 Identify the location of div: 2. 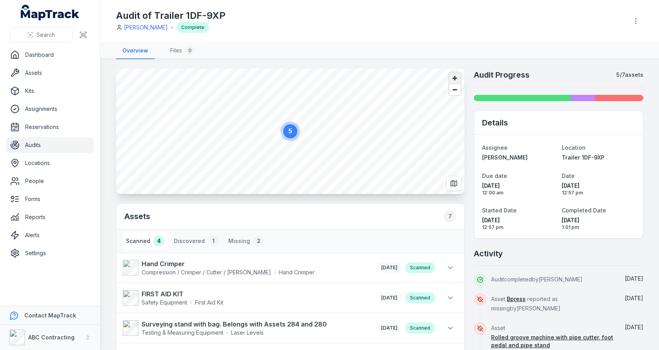
(258, 241).